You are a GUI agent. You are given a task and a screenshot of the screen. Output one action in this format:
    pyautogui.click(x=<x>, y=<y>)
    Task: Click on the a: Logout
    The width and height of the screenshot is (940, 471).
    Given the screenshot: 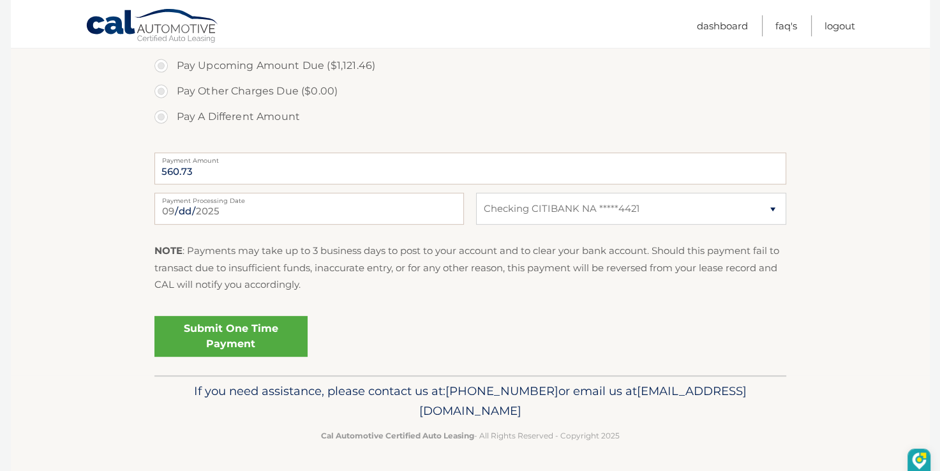 What is the action you would take?
    pyautogui.click(x=840, y=26)
    